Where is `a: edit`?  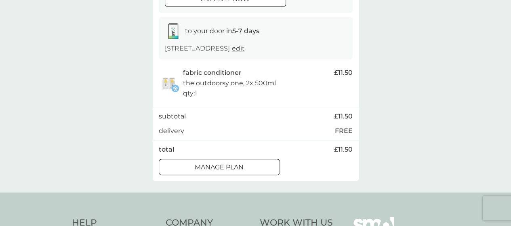 a: edit is located at coordinates (238, 48).